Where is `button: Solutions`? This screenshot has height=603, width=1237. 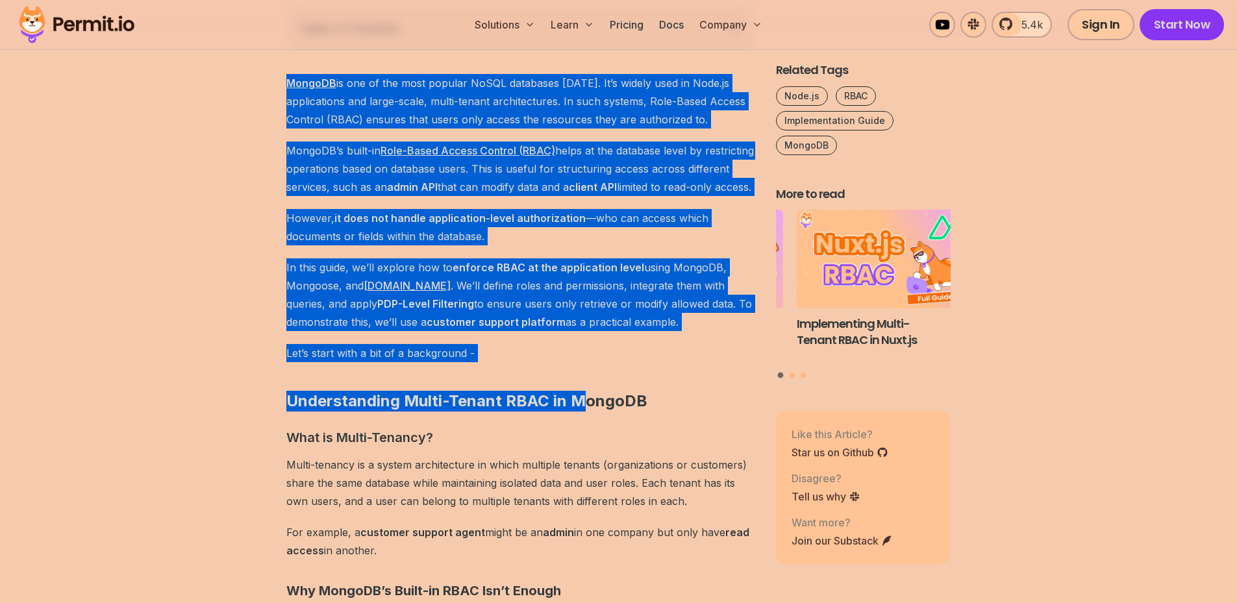 button: Solutions is located at coordinates (505, 25).